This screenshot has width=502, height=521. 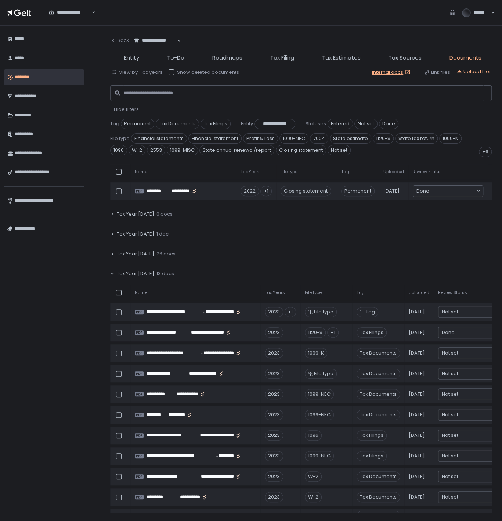 I want to click on span: W-2, so click(x=137, y=150).